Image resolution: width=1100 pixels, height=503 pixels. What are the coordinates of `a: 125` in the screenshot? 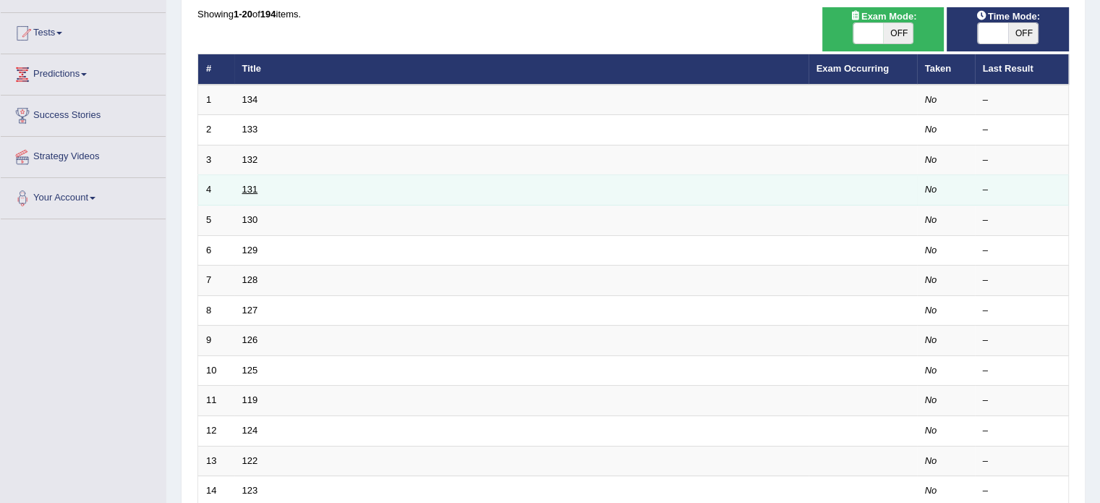 It's located at (250, 370).